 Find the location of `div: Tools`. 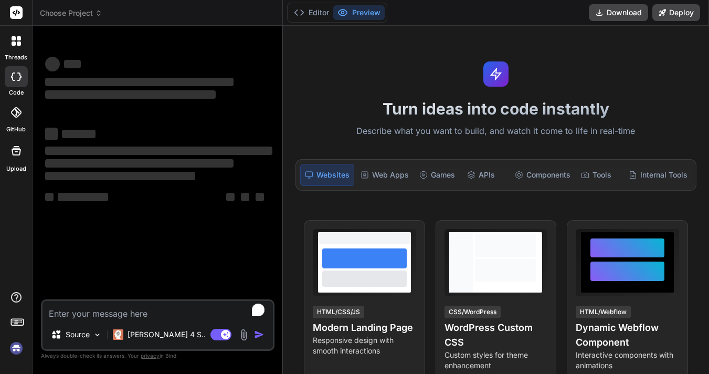

div: Tools is located at coordinates (600, 175).